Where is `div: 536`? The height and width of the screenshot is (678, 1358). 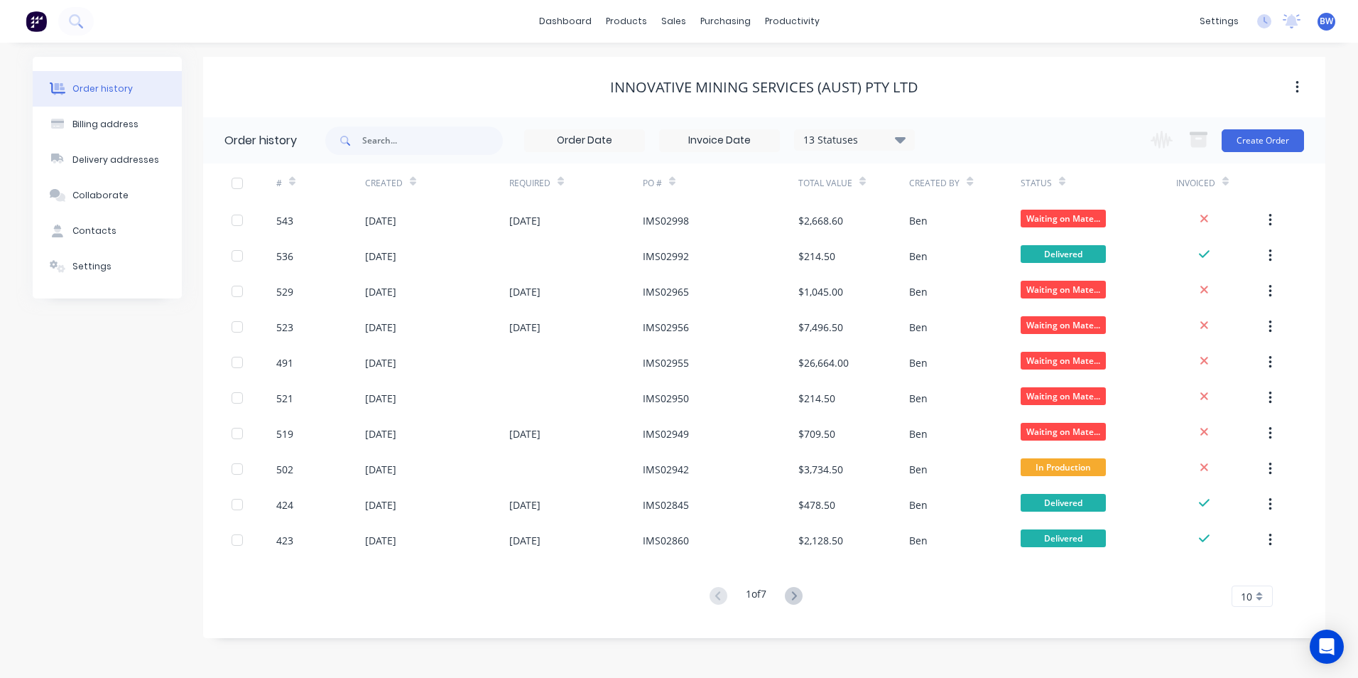
div: 536 is located at coordinates (285, 256).